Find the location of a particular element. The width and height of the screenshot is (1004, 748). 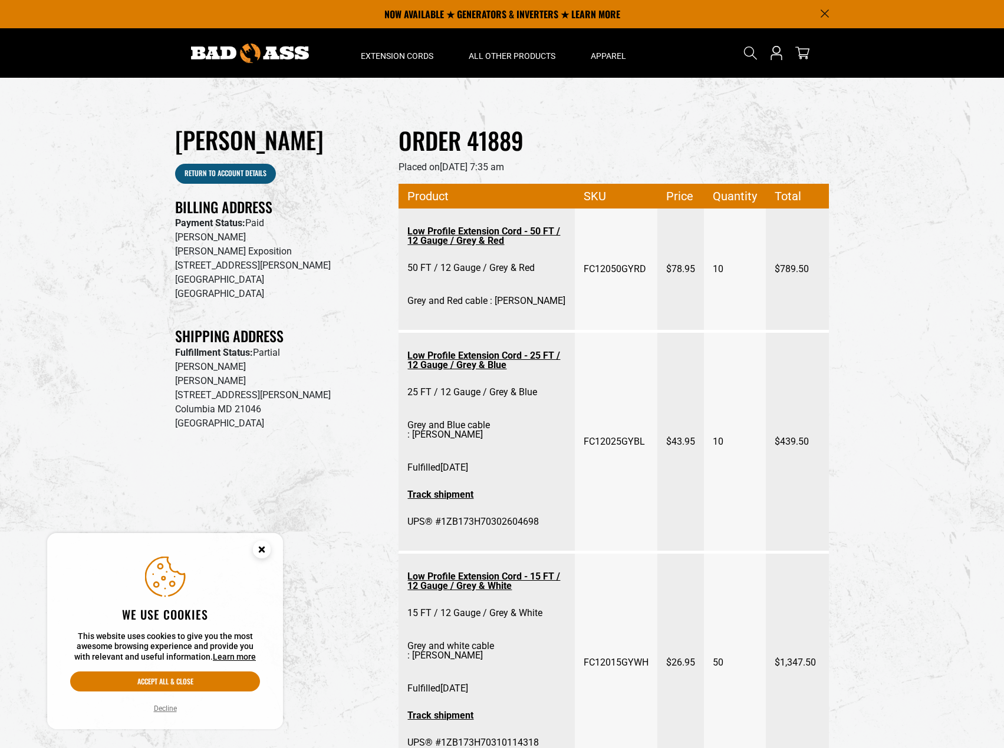

summary: All Other Products is located at coordinates (512, 53).